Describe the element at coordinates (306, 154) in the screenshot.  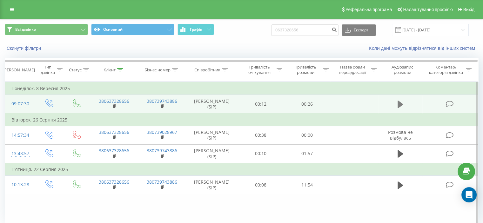
I see `td: 01:57` at that location.